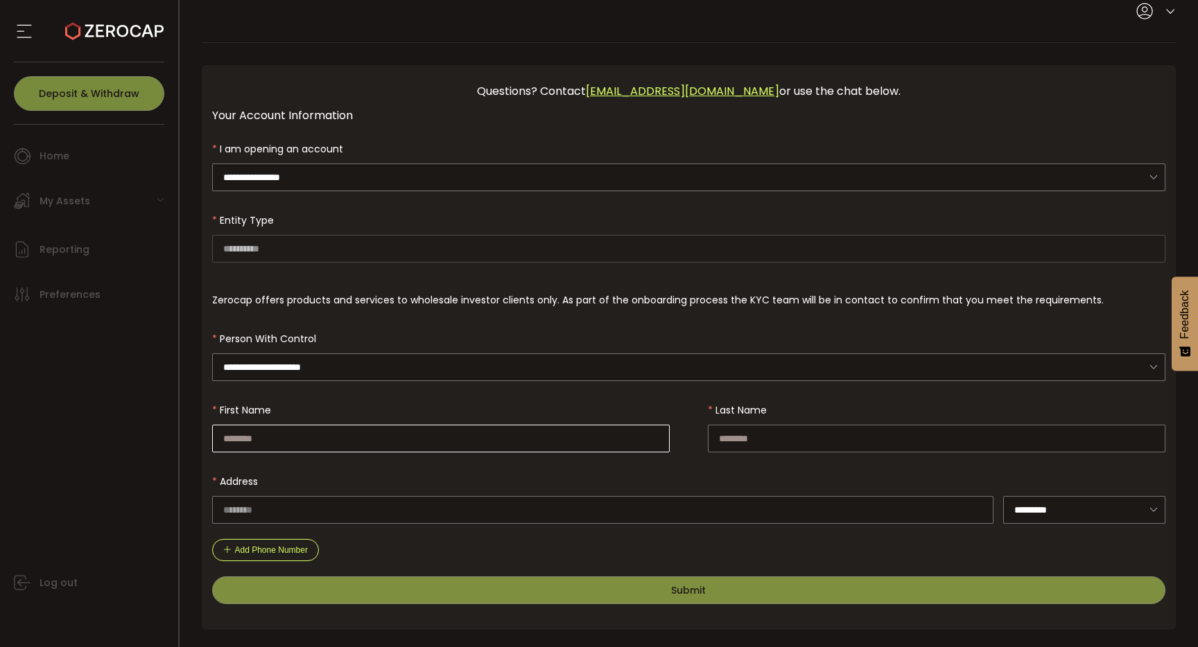 The height and width of the screenshot is (647, 1198). What do you see at coordinates (58, 583) in the screenshot?
I see `span: Log out` at bounding box center [58, 583].